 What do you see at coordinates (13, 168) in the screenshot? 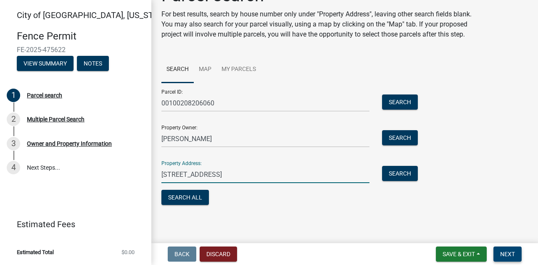
I see `div: 4` at bounding box center [13, 168].